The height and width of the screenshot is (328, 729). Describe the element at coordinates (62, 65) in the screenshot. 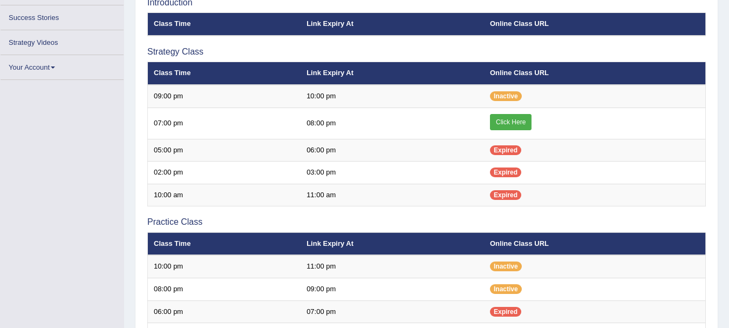

I see `a: Your Account` at that location.